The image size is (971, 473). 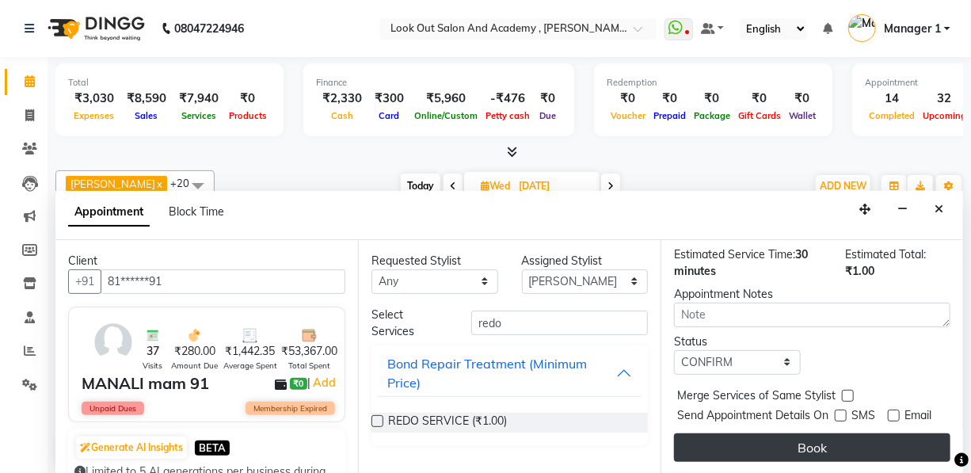 What do you see at coordinates (146, 116) in the screenshot?
I see `span: Sales` at bounding box center [146, 116].